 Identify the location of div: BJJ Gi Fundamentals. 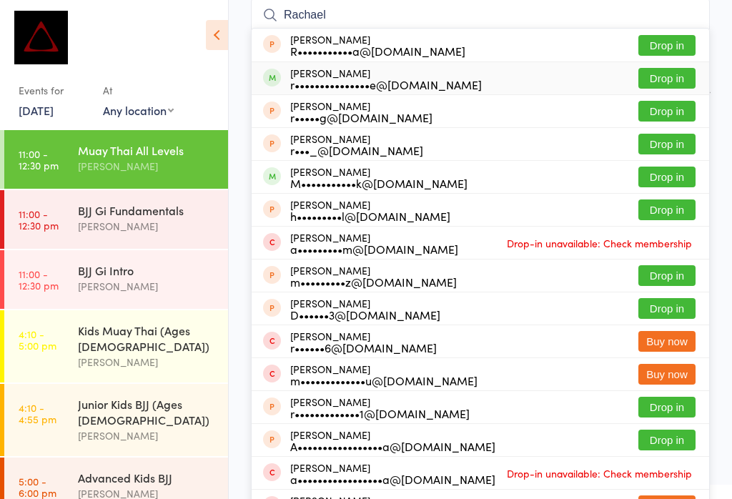
(147, 210).